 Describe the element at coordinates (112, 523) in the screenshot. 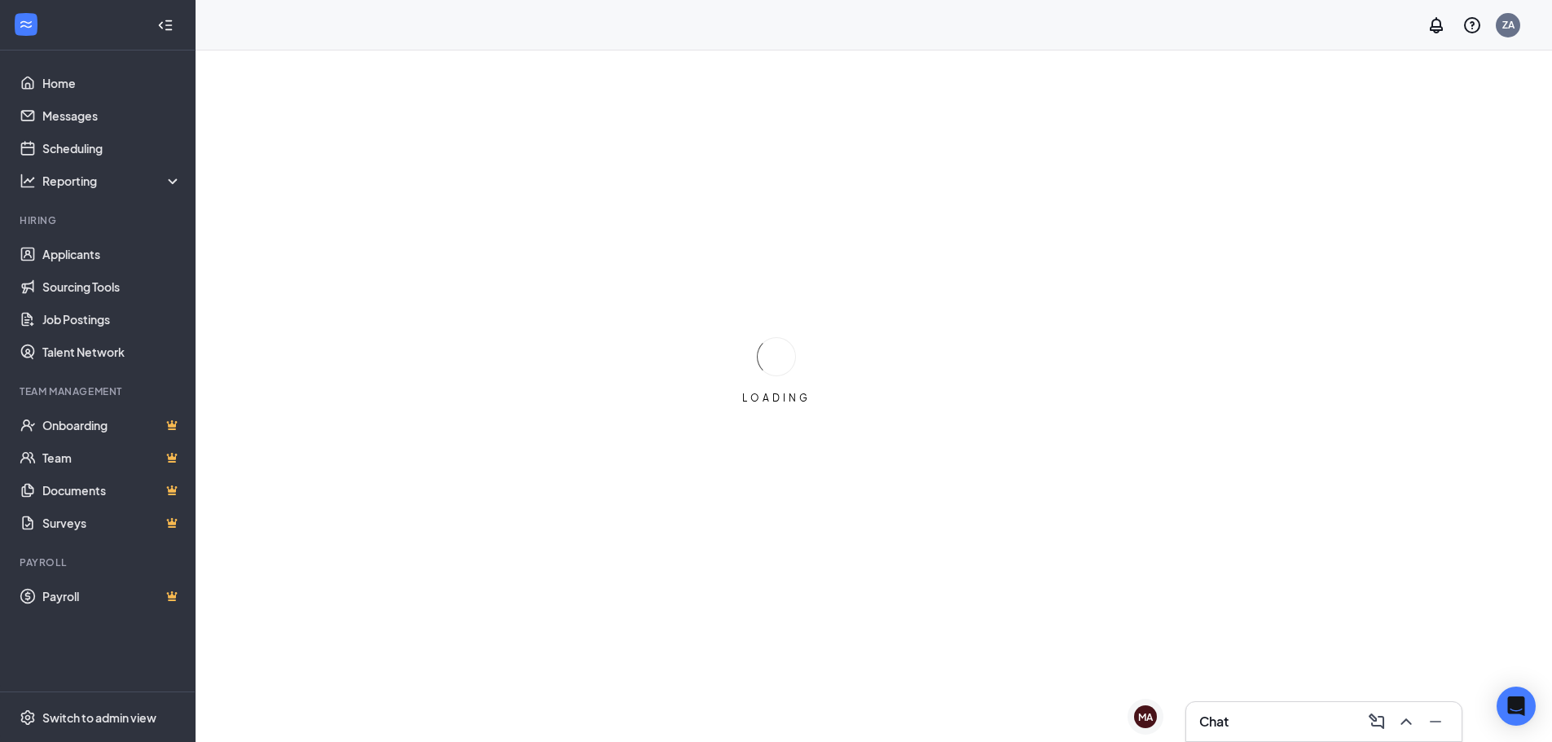

I see `a: SurveysCrown` at that location.